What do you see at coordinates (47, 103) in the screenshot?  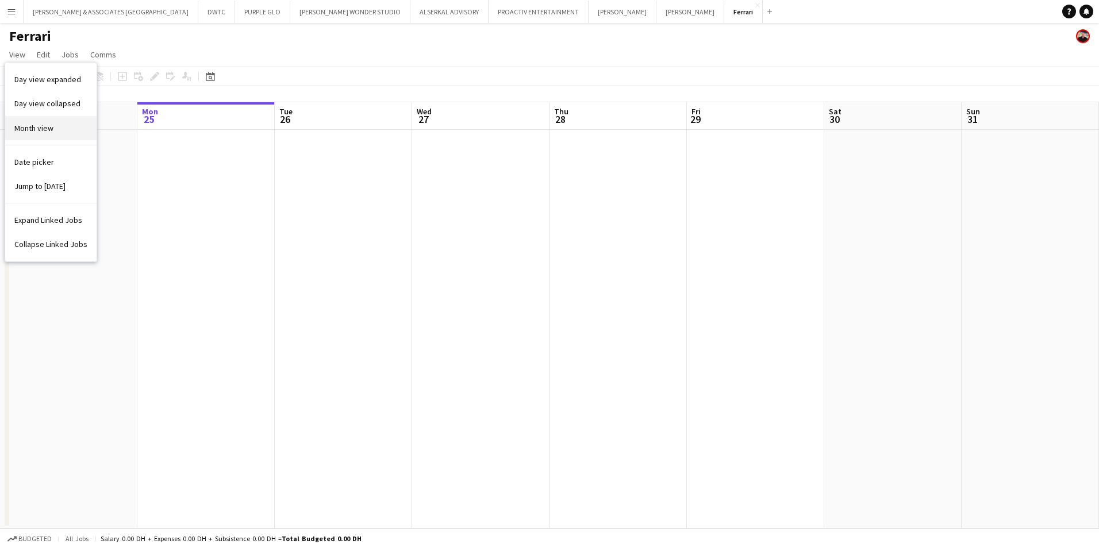 I see `span: Day view collapsed` at bounding box center [47, 103].